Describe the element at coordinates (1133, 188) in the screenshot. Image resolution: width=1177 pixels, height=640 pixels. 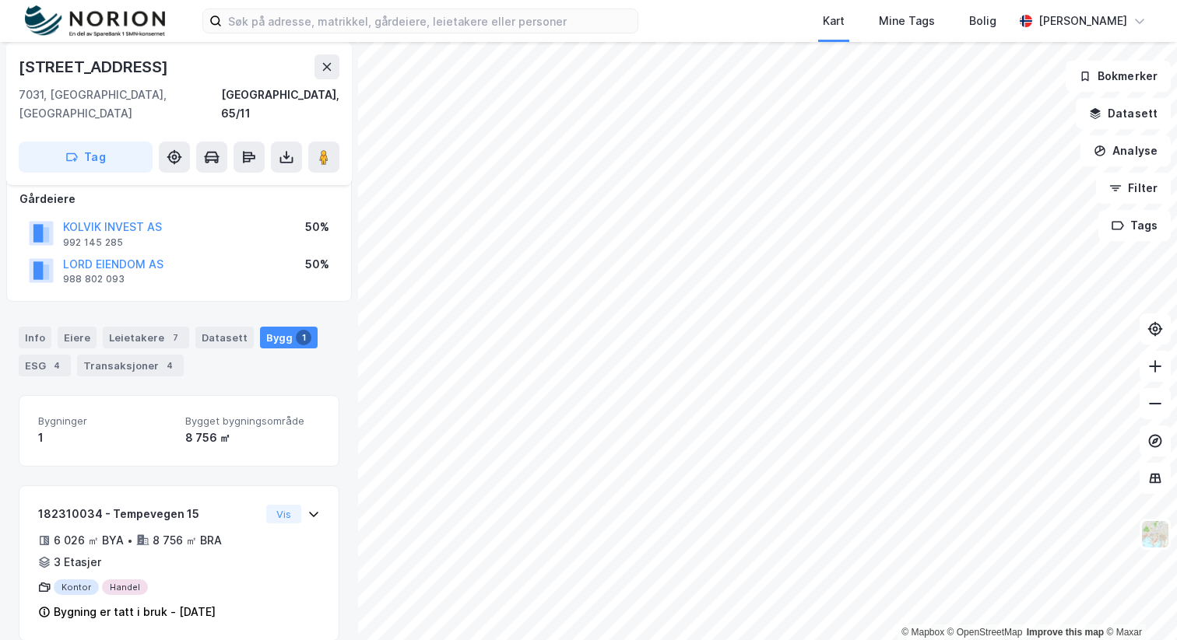
I see `button: Filter` at that location.